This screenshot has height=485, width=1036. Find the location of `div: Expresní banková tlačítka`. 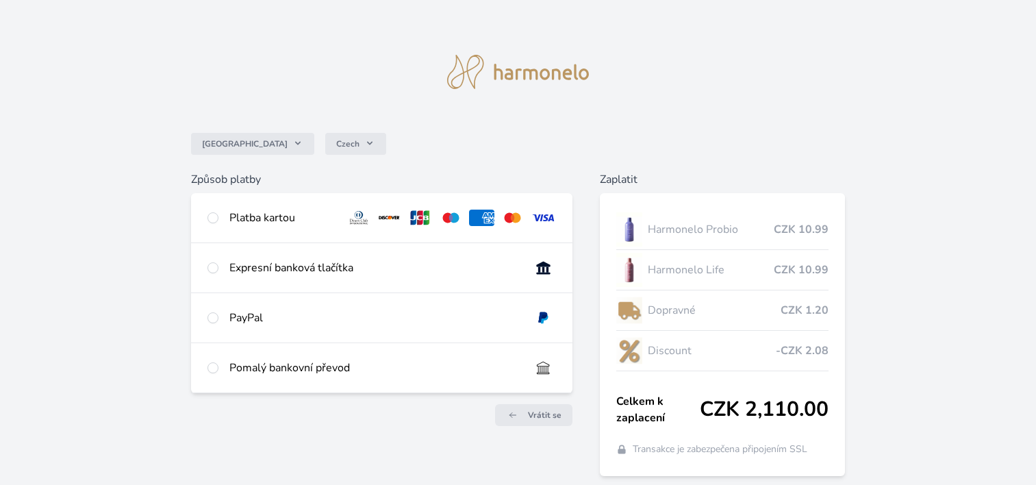

div: Expresní banková tlačítka is located at coordinates (374, 268).